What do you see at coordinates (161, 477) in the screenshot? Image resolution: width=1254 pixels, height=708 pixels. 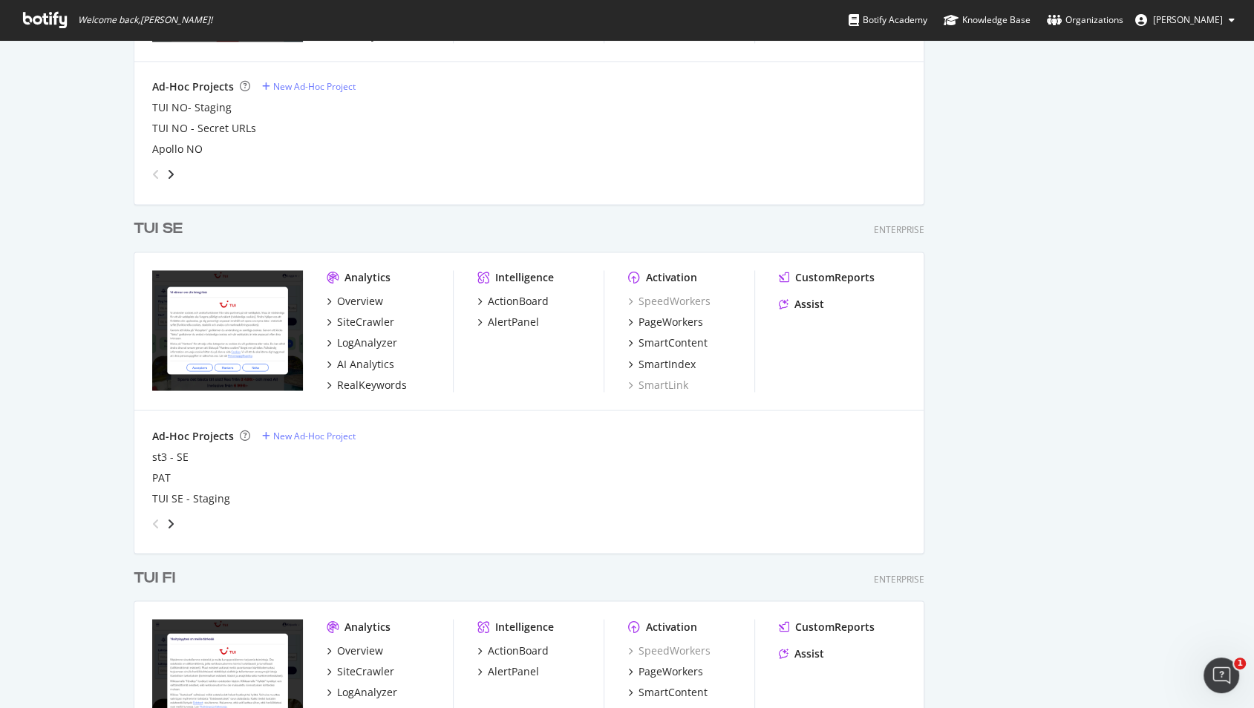 I see `div: PAT` at bounding box center [161, 477].